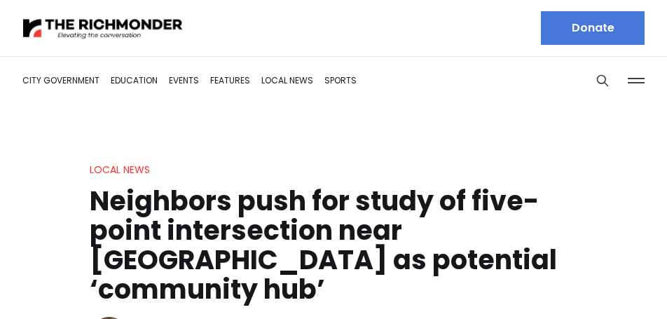 The height and width of the screenshot is (319, 667). Describe the element at coordinates (593, 28) in the screenshot. I see `a: Donate` at that location.